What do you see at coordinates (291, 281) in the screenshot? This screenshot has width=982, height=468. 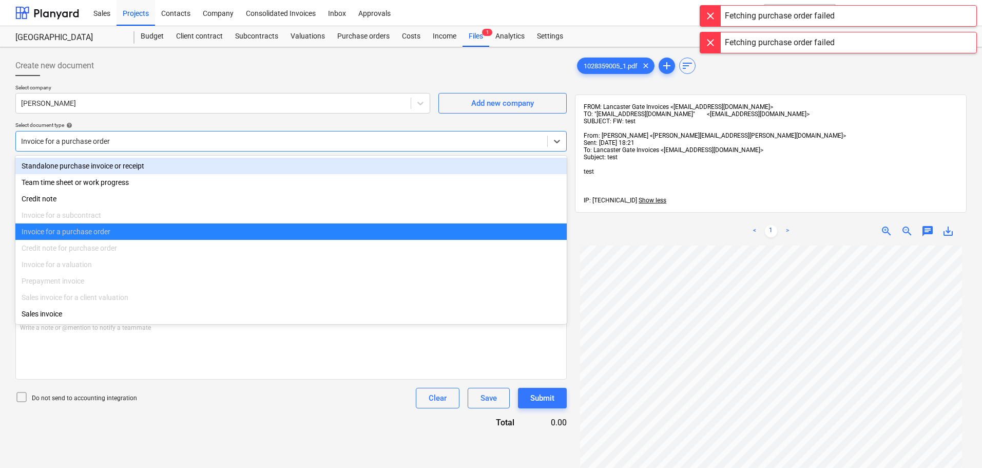 I see `div: Prepayment invoice` at bounding box center [291, 281].